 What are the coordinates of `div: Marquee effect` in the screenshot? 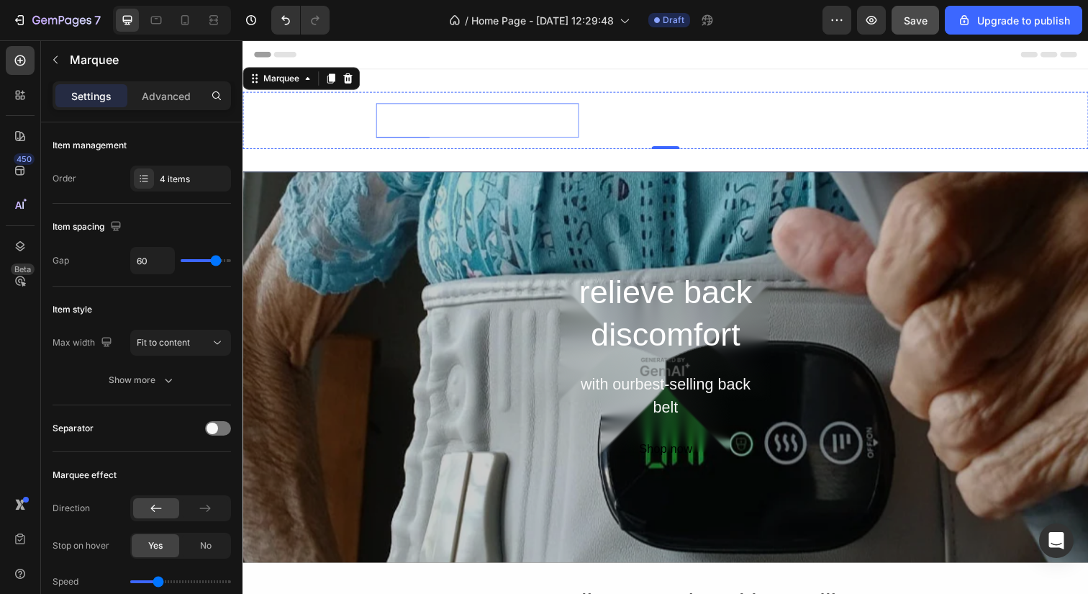 It's located at (84, 475).